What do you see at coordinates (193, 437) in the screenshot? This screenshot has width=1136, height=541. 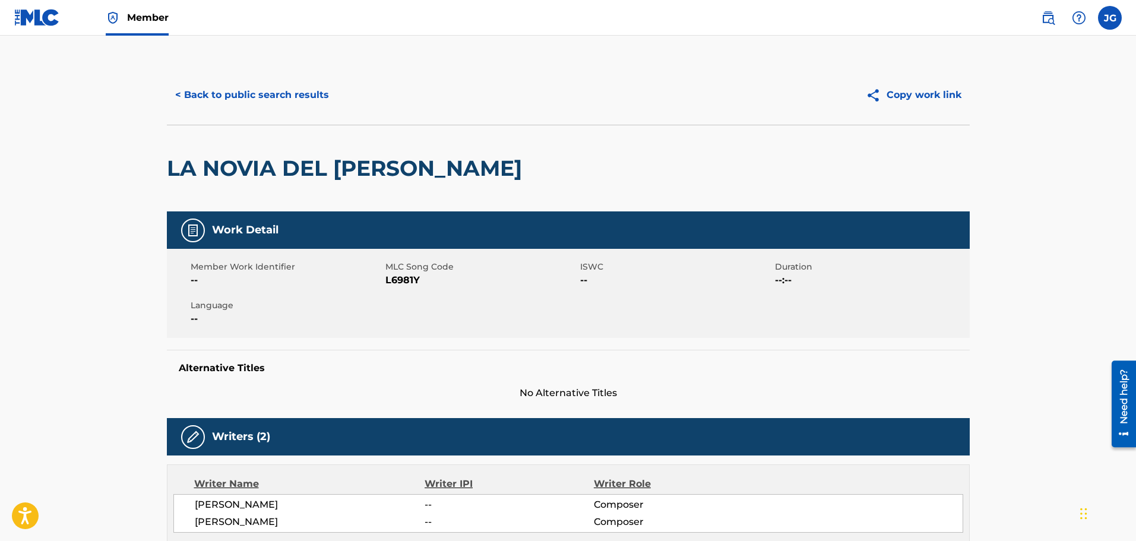 I see `img: Writers` at bounding box center [193, 437].